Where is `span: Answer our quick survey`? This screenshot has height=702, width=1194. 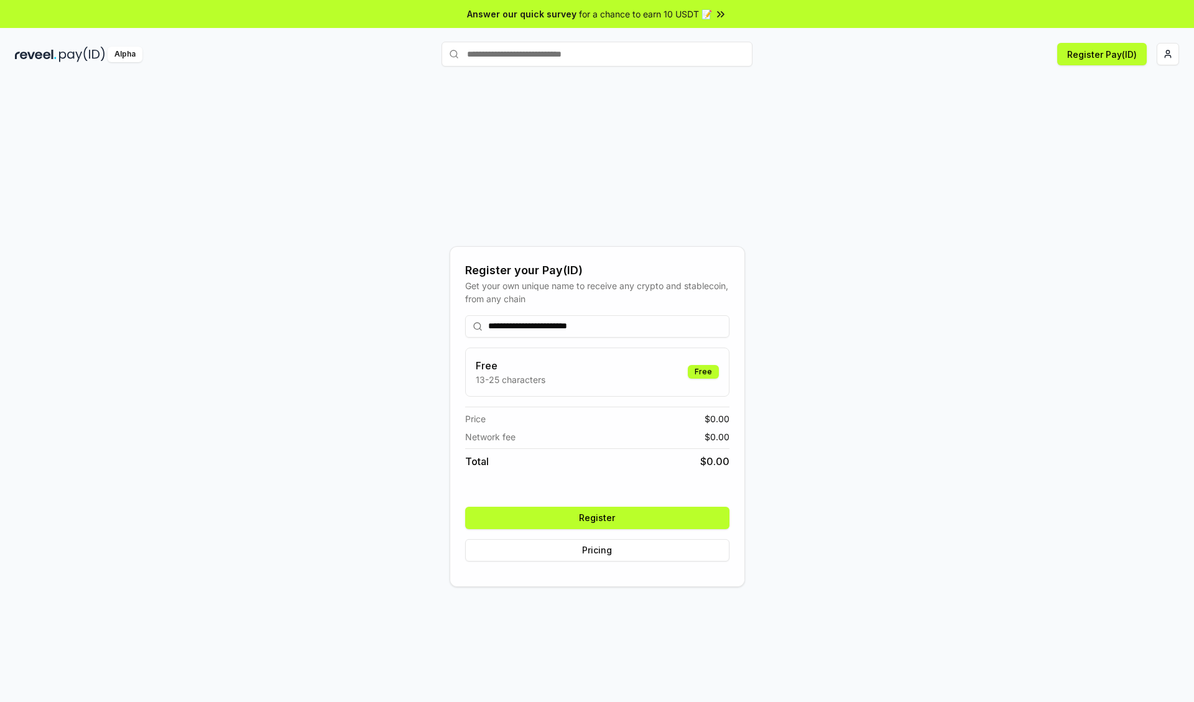 span: Answer our quick survey is located at coordinates (522, 14).